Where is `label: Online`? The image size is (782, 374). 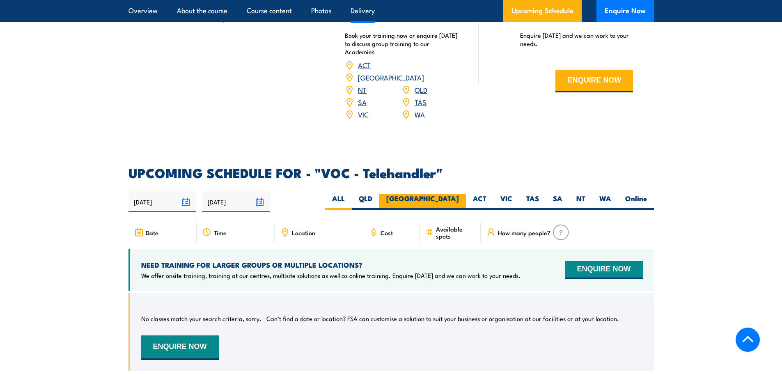 label: Online is located at coordinates (636, 201).